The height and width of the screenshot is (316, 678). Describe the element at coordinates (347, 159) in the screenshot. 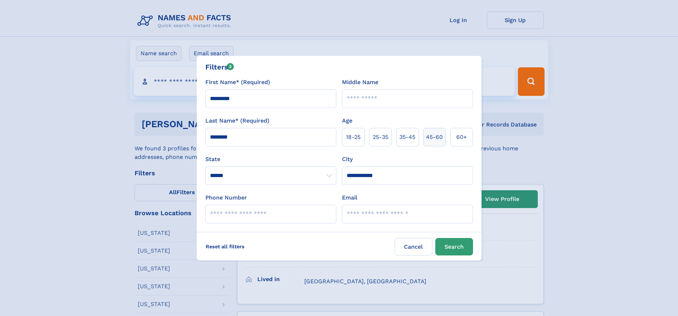

I see `label: City` at that location.